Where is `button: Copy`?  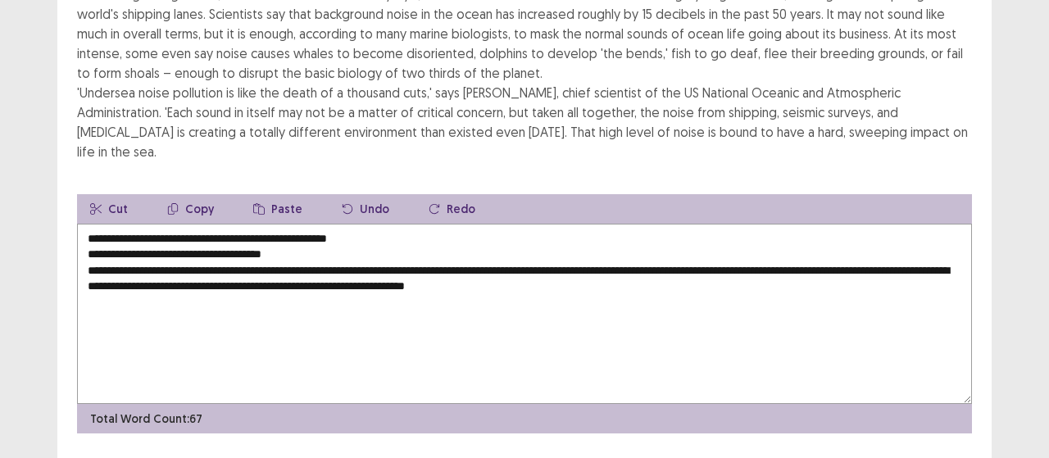
button: Copy is located at coordinates (190, 209).